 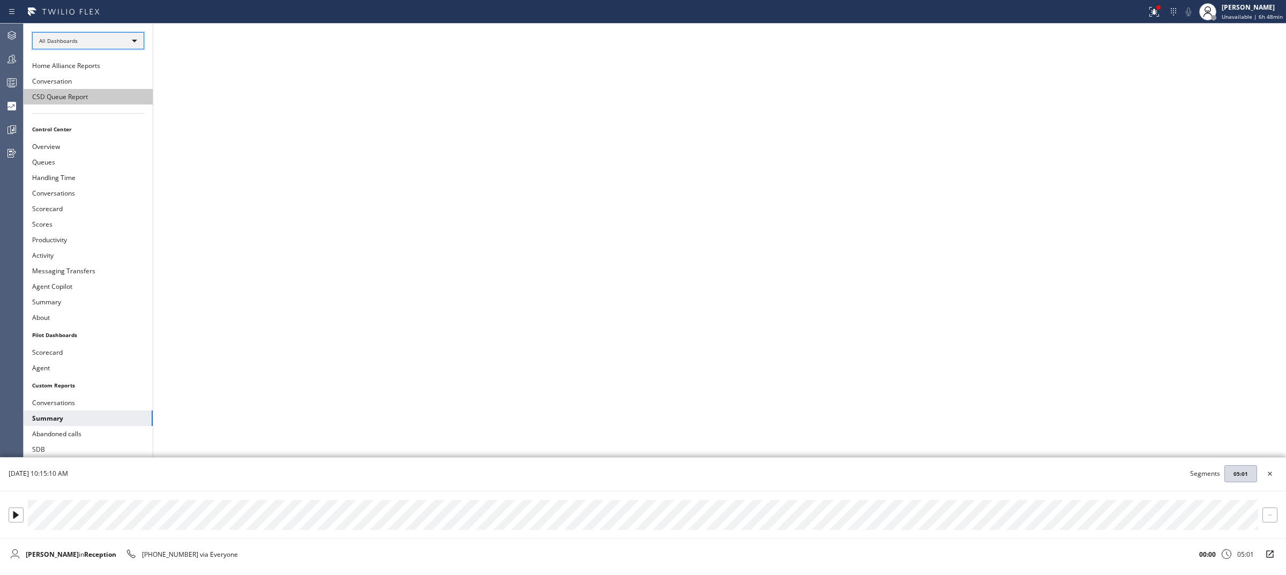 I want to click on button: Handling Time, so click(x=88, y=177).